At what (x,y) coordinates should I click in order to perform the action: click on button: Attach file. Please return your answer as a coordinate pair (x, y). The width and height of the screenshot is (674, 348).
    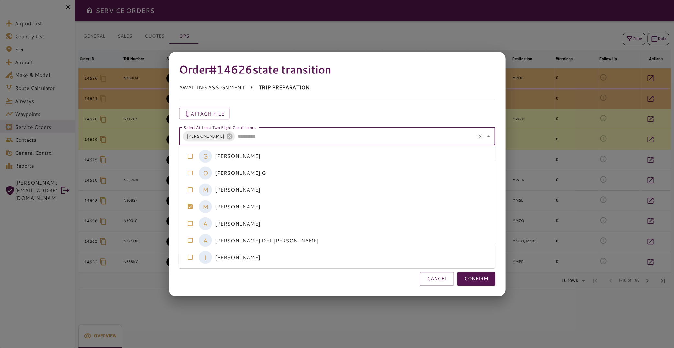
    Looking at the image, I should click on (204, 114).